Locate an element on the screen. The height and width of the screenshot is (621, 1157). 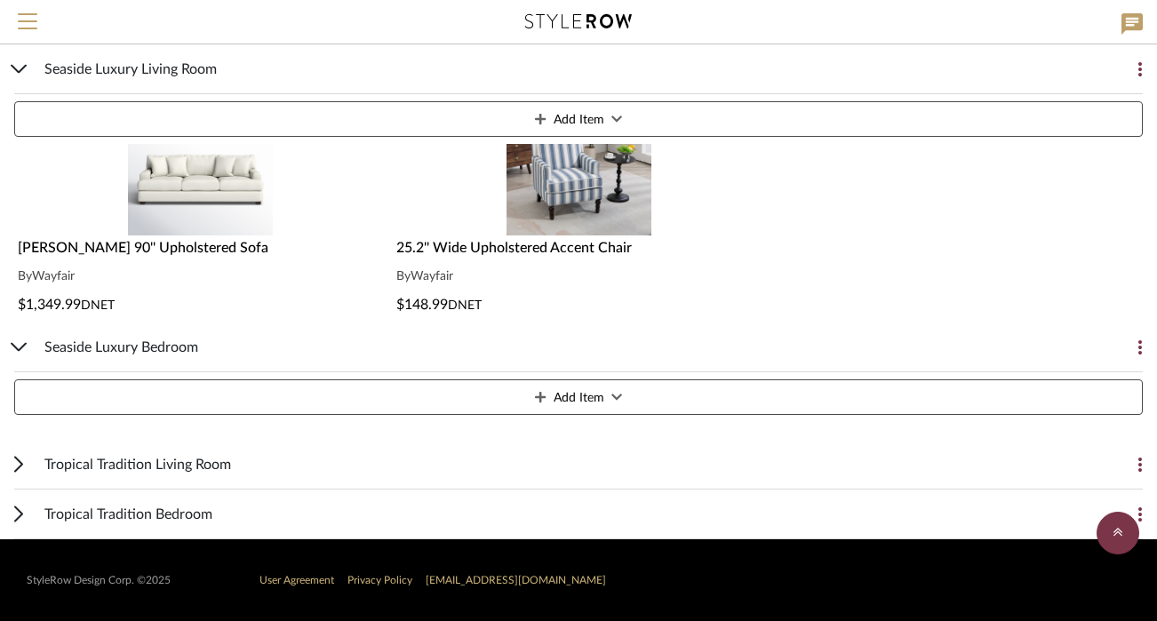
span: 25.2'' Wide Upholstered Accent Chair is located at coordinates (514, 248).